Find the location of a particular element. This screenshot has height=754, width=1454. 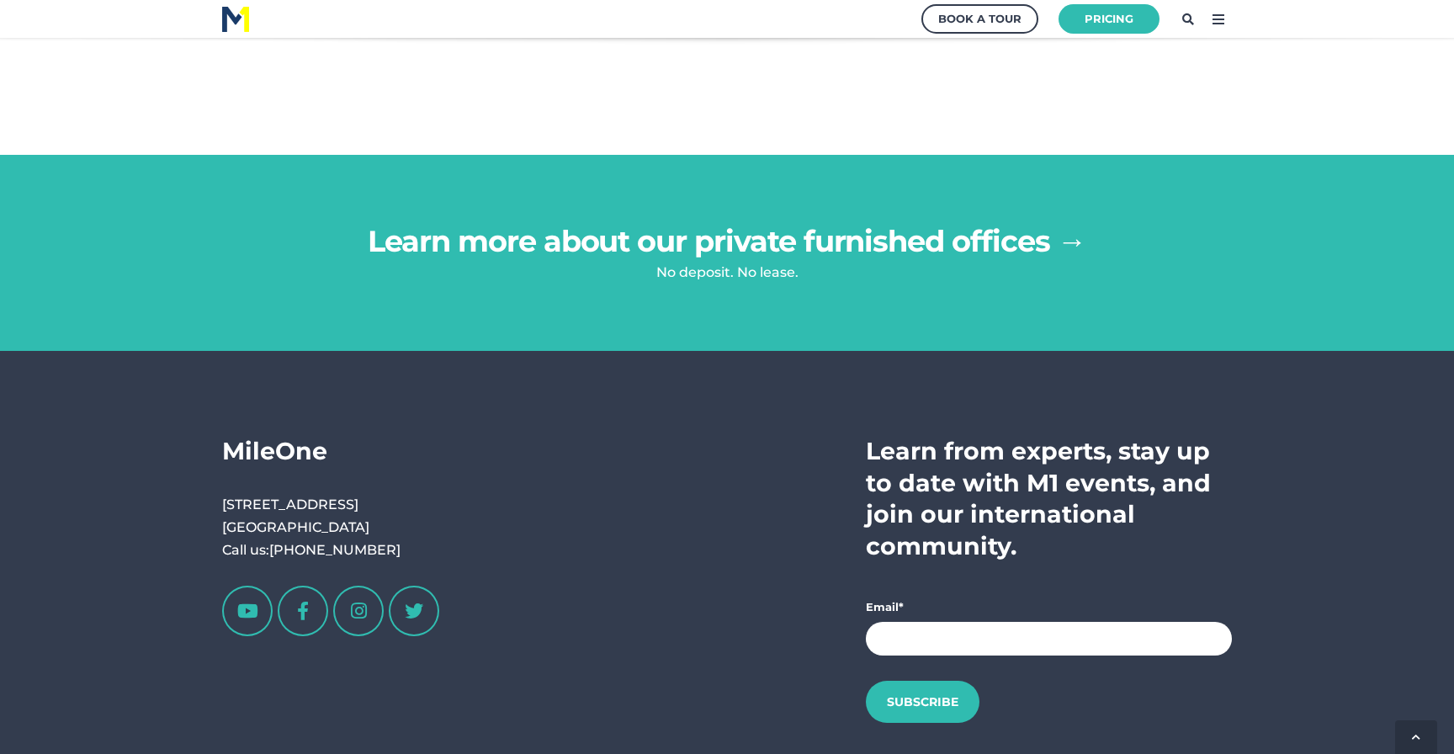

div: Book a Tour is located at coordinates (979, 19).